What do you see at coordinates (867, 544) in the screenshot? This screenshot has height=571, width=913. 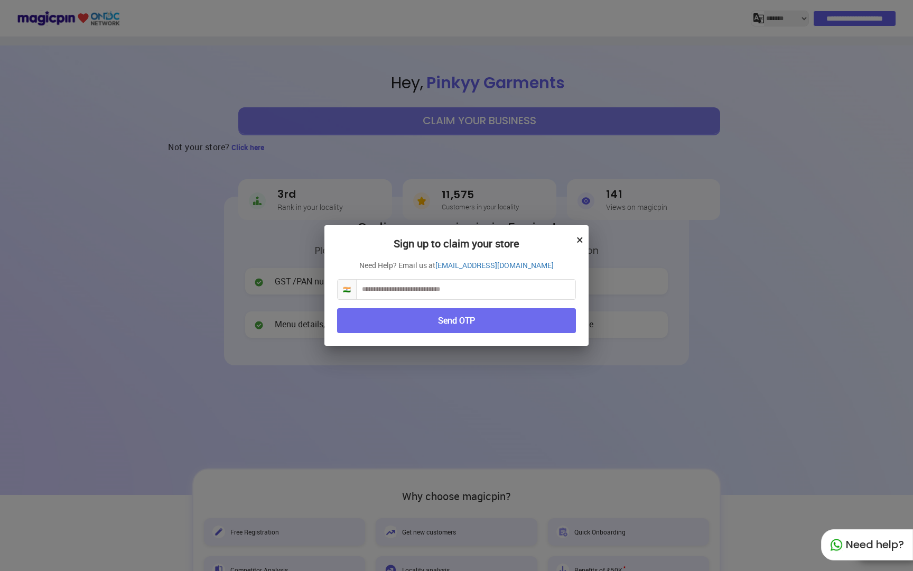 I see `div: Need help?` at bounding box center [867, 544].